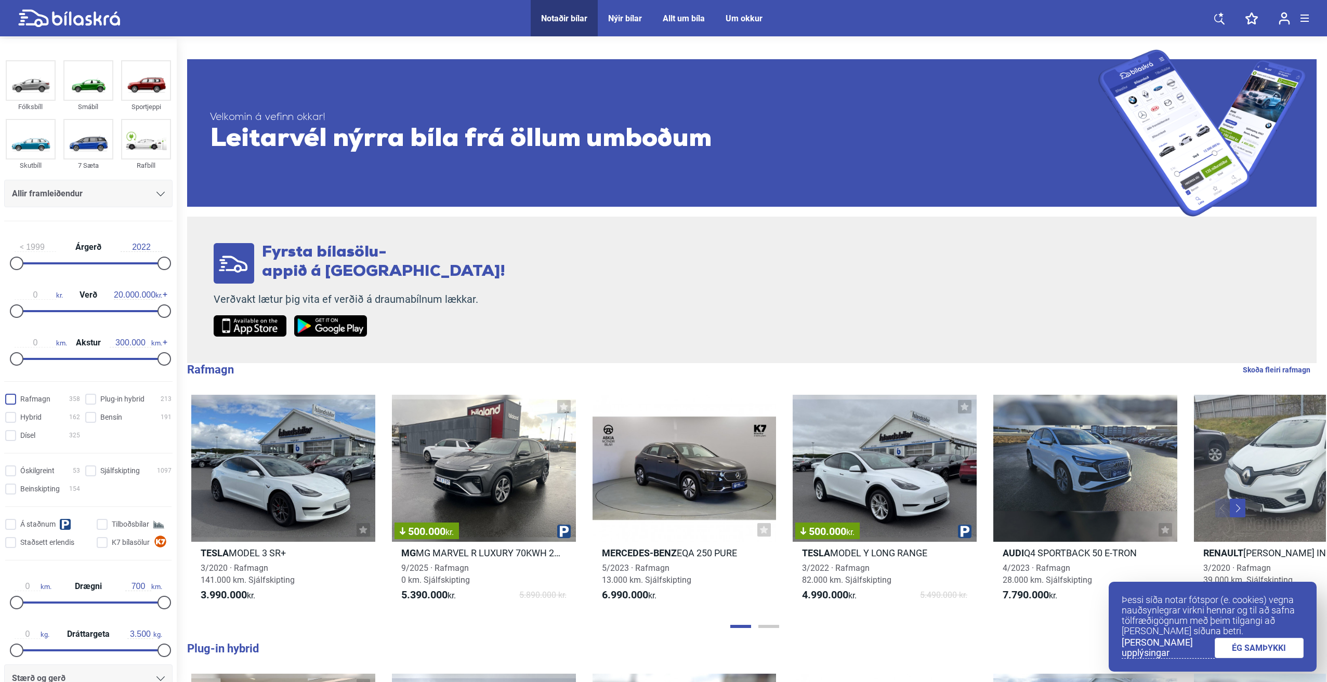 The image size is (1327, 682). What do you see at coordinates (847, 574) in the screenshot?
I see `span: 3/2022 · Rafmagn 82.000 km. Sjálfskipting` at bounding box center [847, 574].